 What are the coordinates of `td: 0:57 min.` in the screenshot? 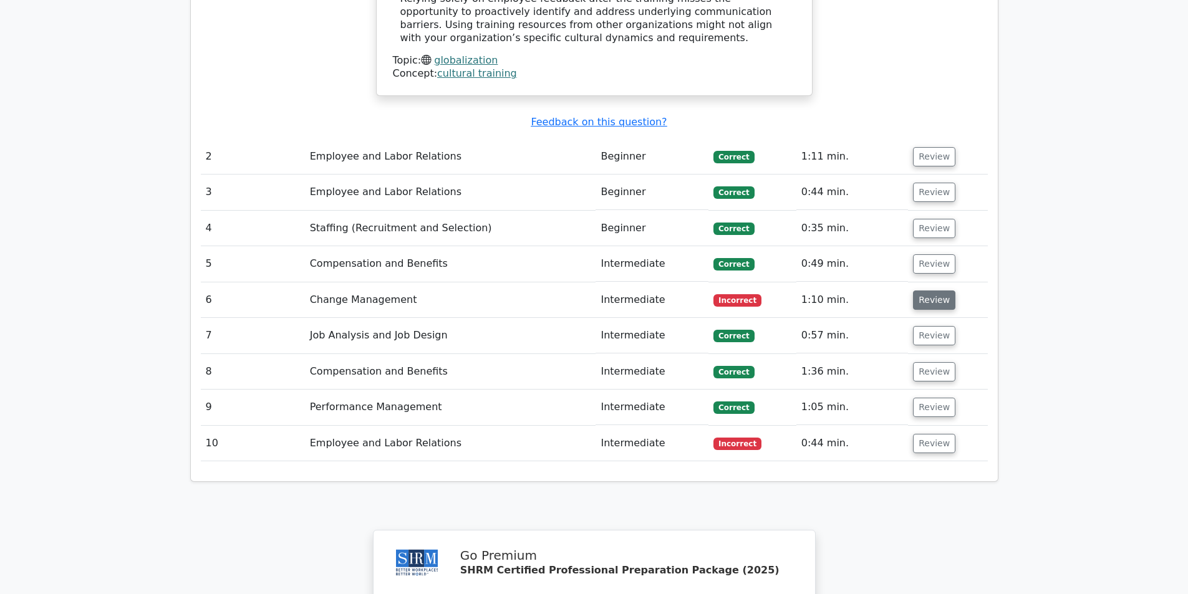 It's located at (852, 335).